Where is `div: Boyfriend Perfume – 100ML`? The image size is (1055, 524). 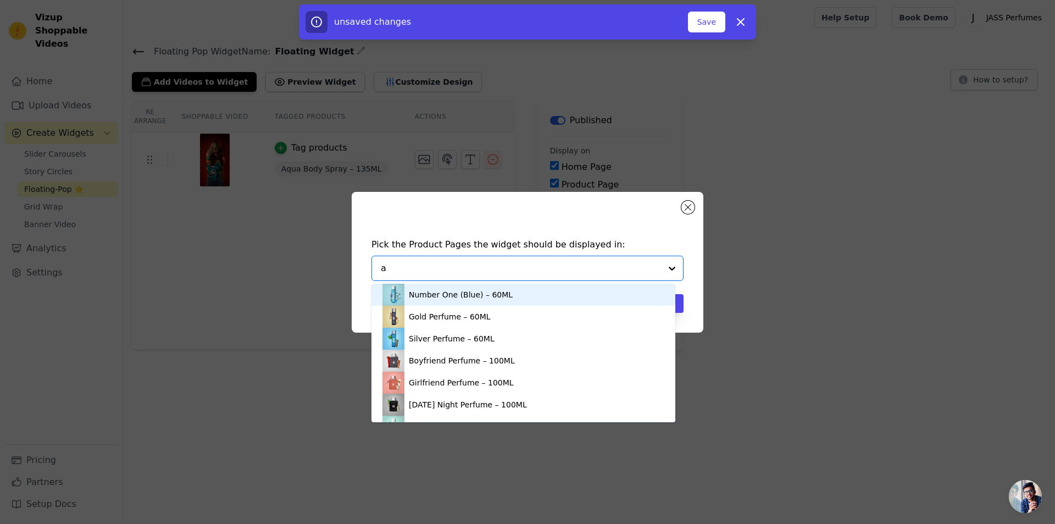 div: Boyfriend Perfume – 100ML is located at coordinates (461, 360).